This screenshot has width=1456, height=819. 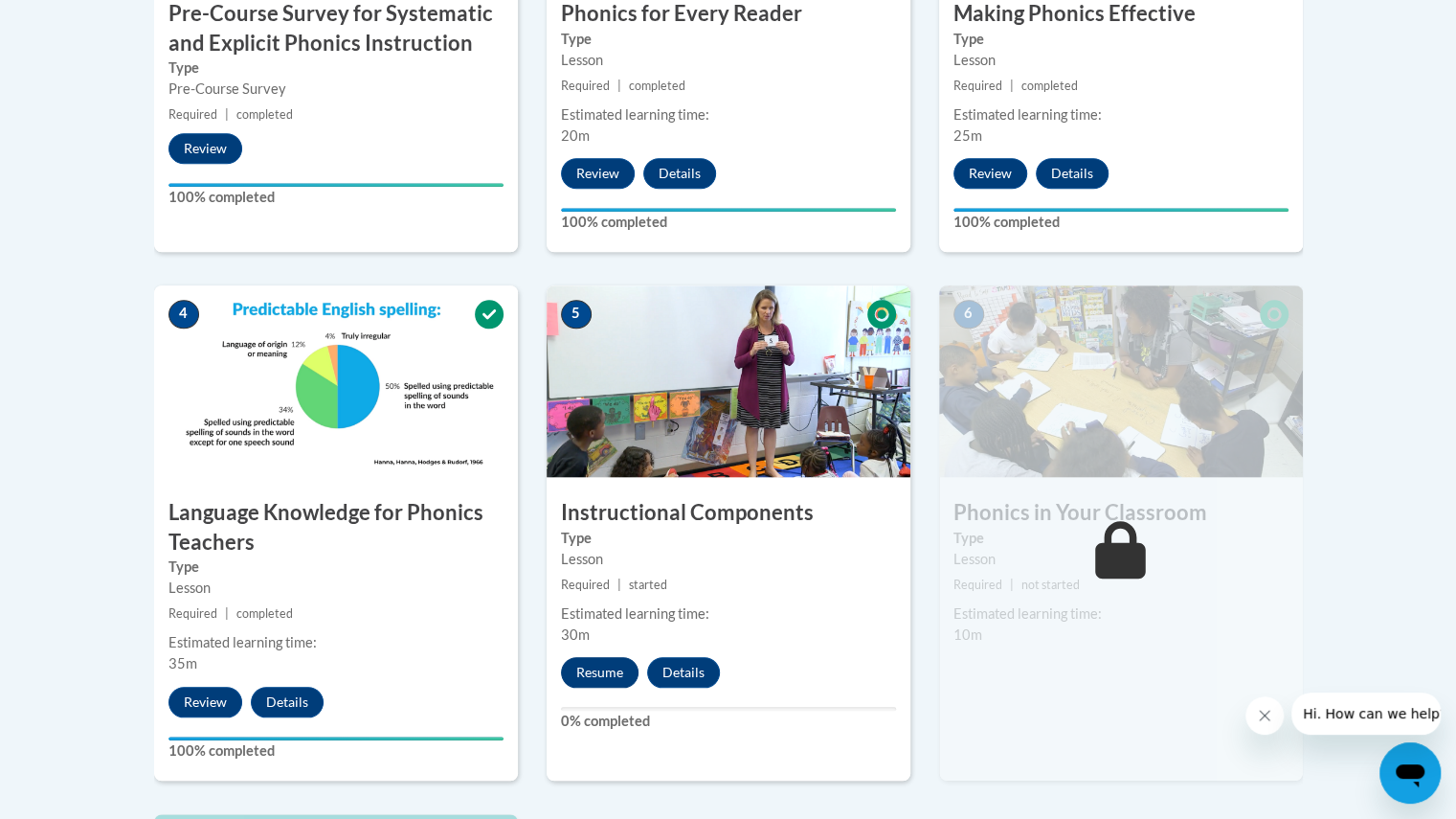 I want to click on span: 5, so click(x=576, y=314).